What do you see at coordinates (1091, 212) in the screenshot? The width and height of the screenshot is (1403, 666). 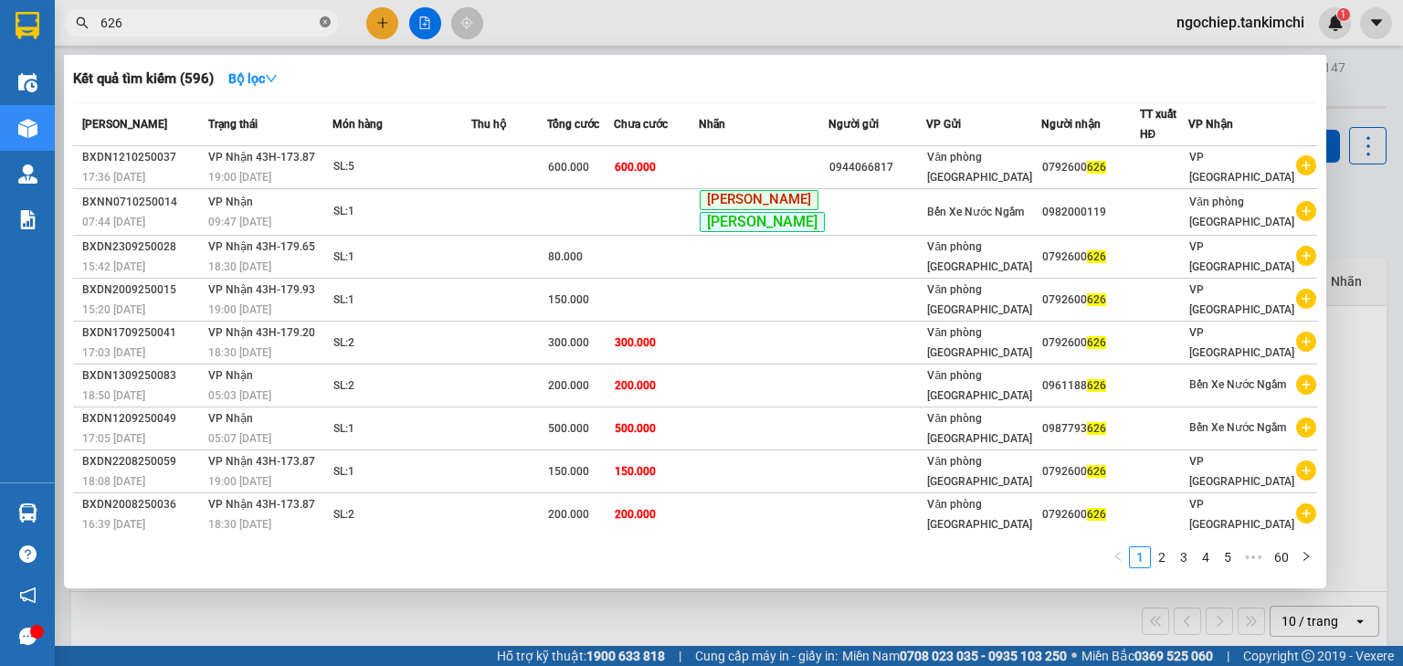 I see `div: 0982000119` at bounding box center [1091, 212].